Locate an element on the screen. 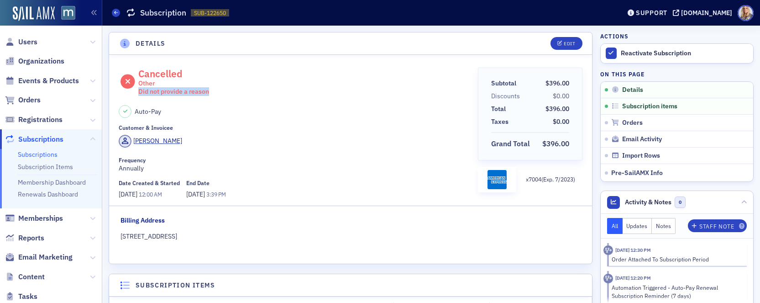 This screenshot has width=760, height=303. span: Memberships is located at coordinates (41, 218).